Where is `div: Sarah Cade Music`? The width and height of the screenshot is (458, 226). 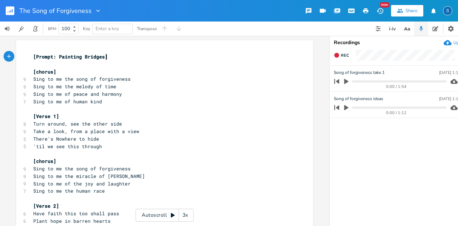 div: Sarah Cade Music is located at coordinates (448, 11).